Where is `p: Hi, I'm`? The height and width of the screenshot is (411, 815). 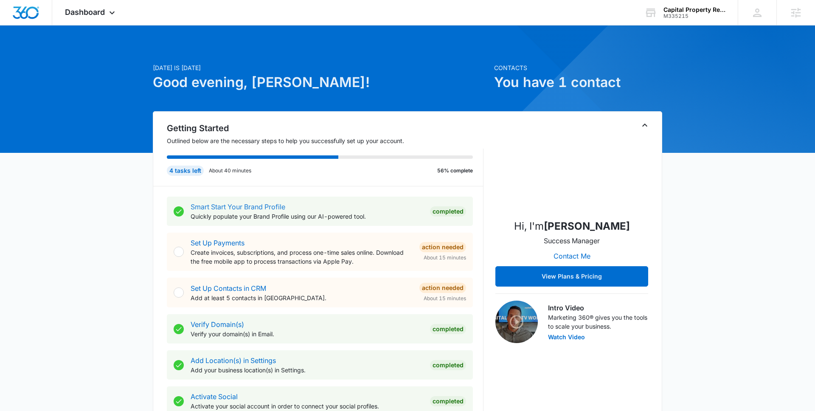 p: Hi, I'm is located at coordinates (572, 226).